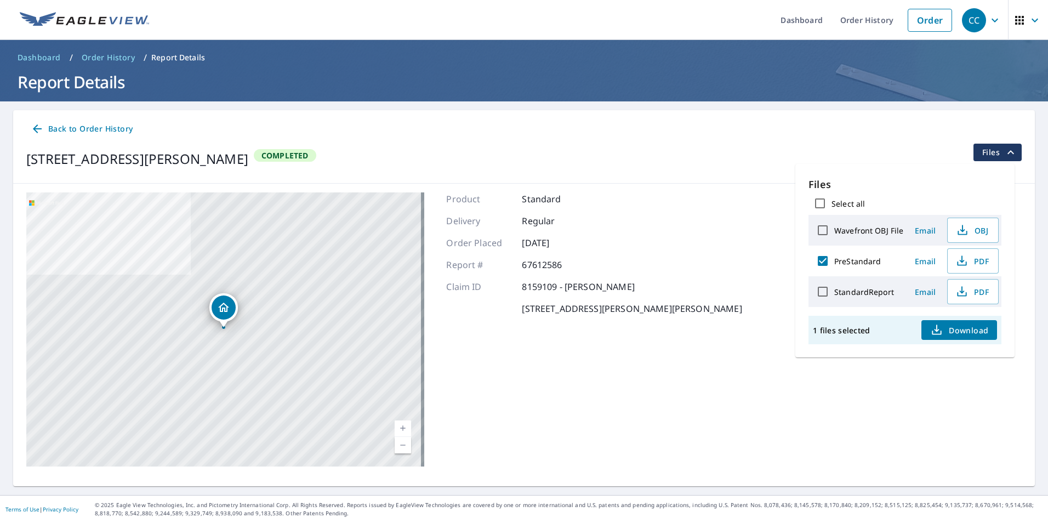 The height and width of the screenshot is (523, 1048). I want to click on p: 67612586, so click(555, 265).